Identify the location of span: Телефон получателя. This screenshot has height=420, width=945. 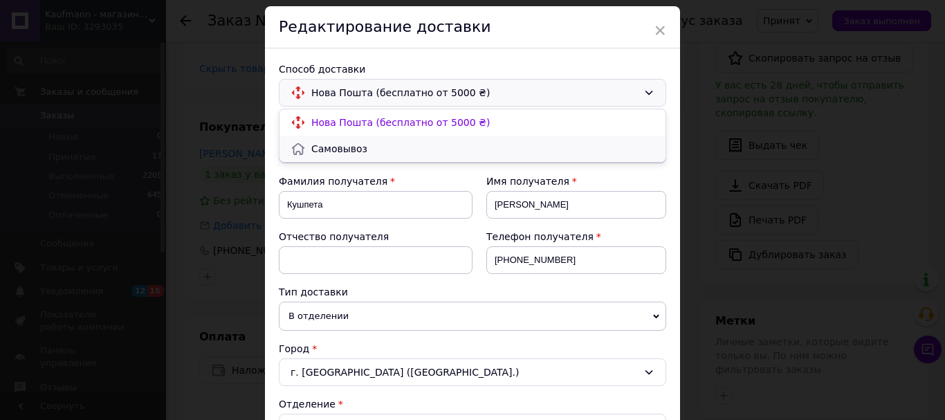
(540, 237).